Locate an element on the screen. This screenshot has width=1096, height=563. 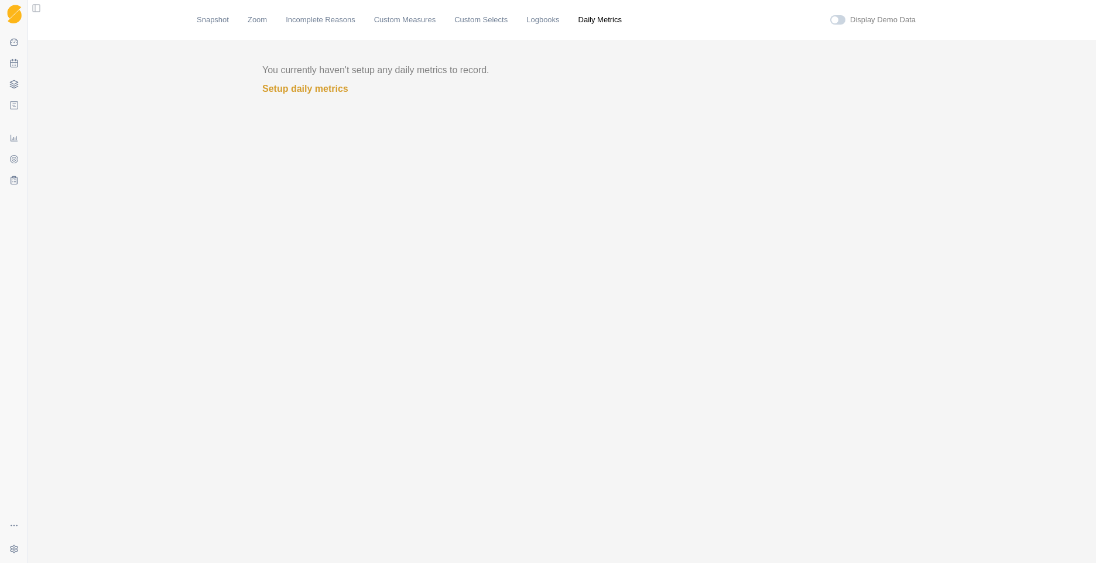
label: Display Demo Data is located at coordinates (883, 20).